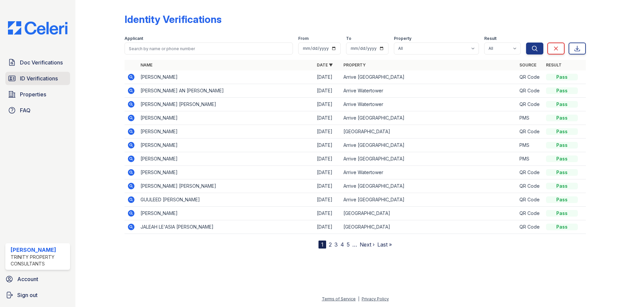 This screenshot has width=635, height=307. What do you see at coordinates (349, 39) in the screenshot?
I see `label: To` at bounding box center [349, 39].